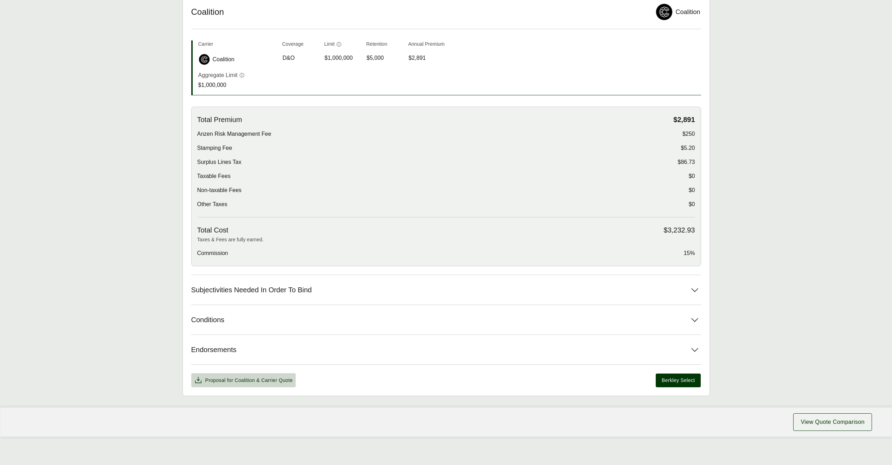  Describe the element at coordinates (301, 45) in the screenshot. I see `th: Coverage` at that location.